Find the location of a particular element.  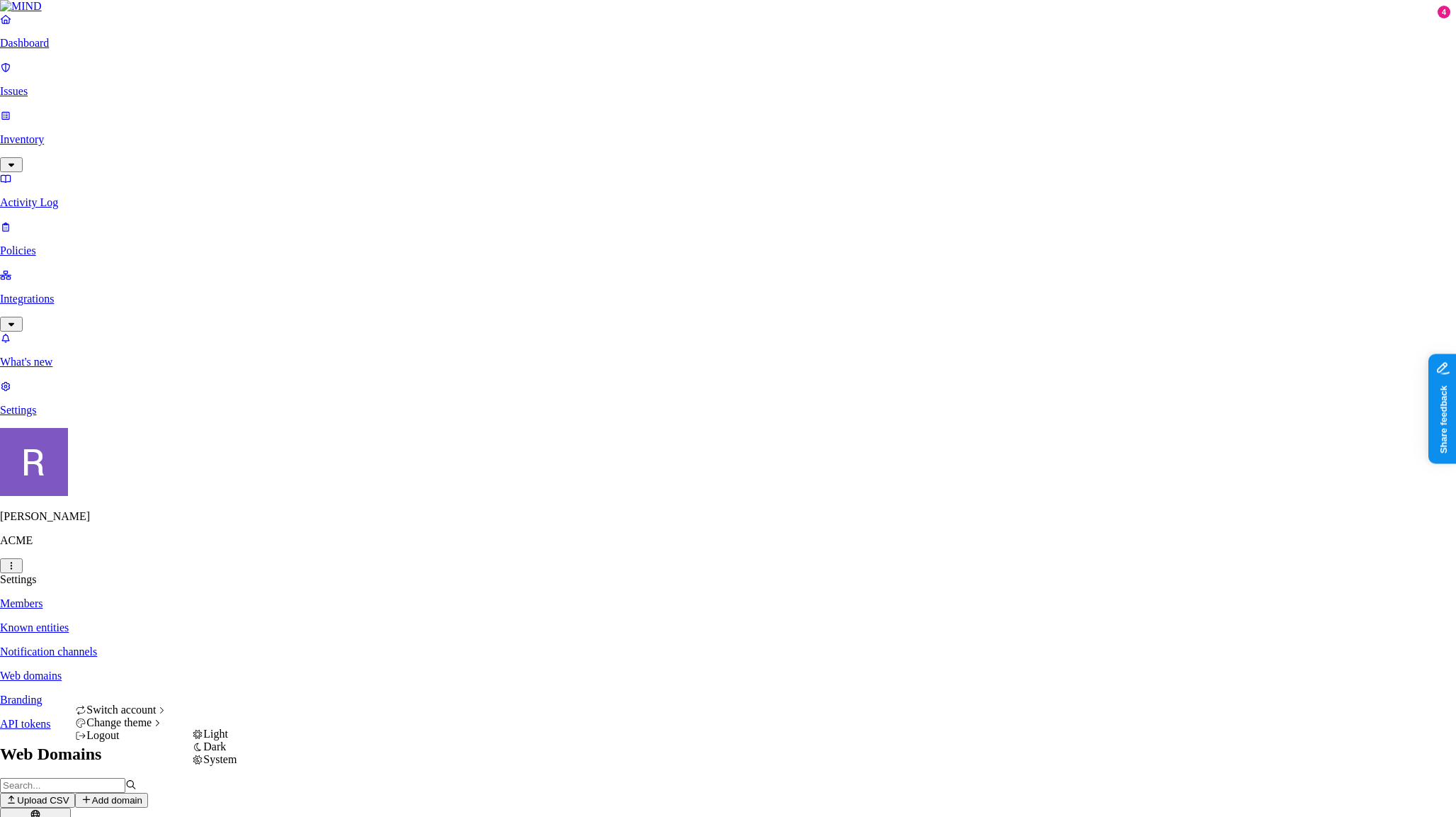

div: Logout is located at coordinates (121, 736).